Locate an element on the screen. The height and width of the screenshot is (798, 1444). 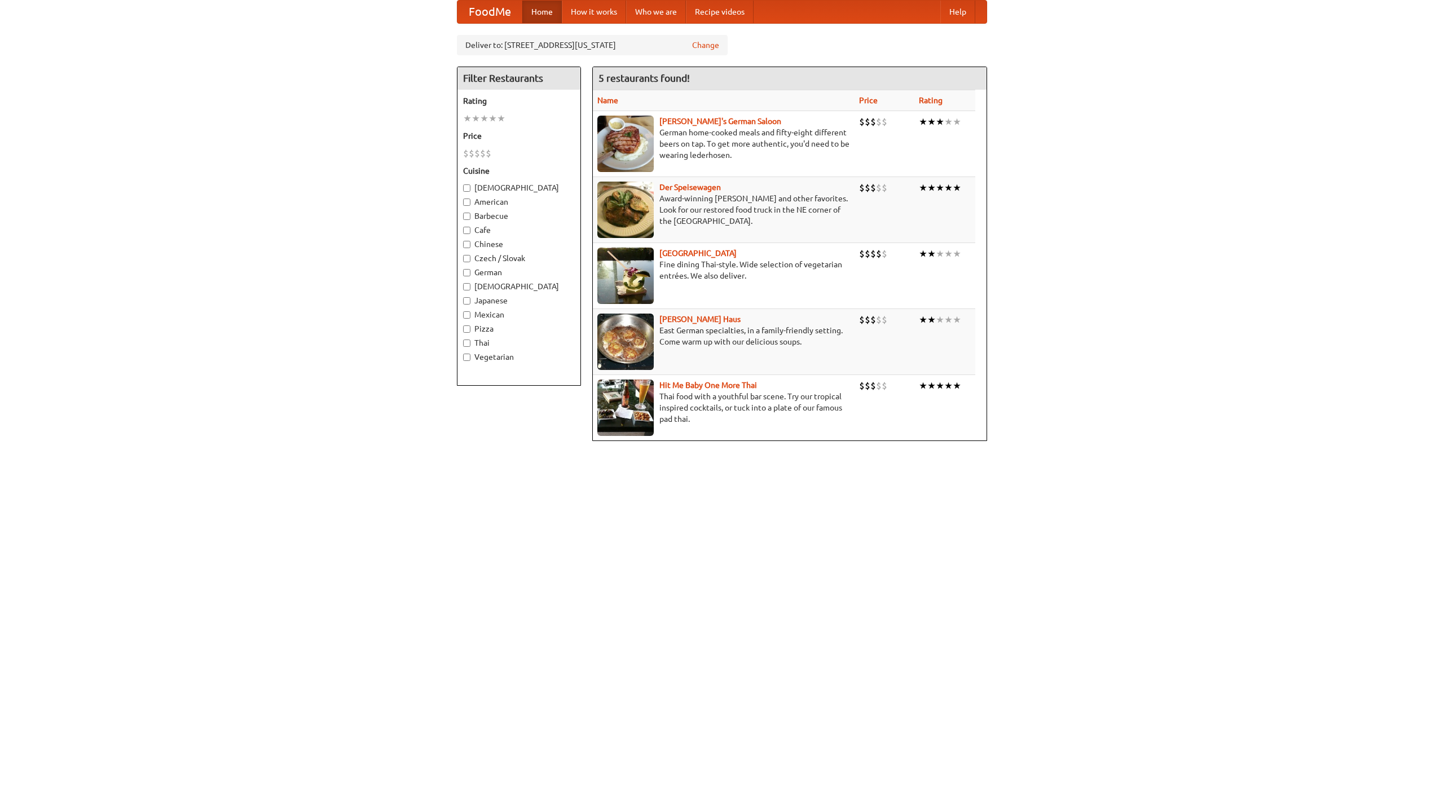
label: German is located at coordinates (519, 272).